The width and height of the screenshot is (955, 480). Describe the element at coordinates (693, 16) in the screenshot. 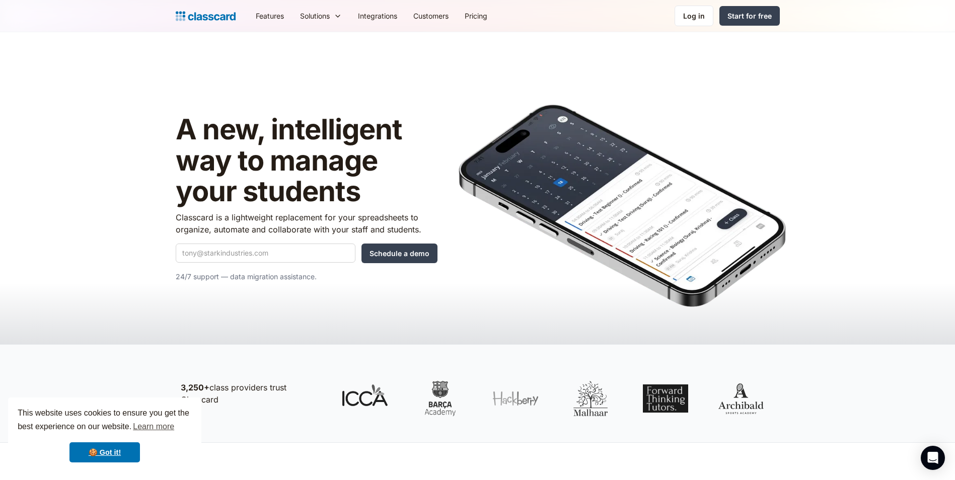

I see `a: Log in` at that location.